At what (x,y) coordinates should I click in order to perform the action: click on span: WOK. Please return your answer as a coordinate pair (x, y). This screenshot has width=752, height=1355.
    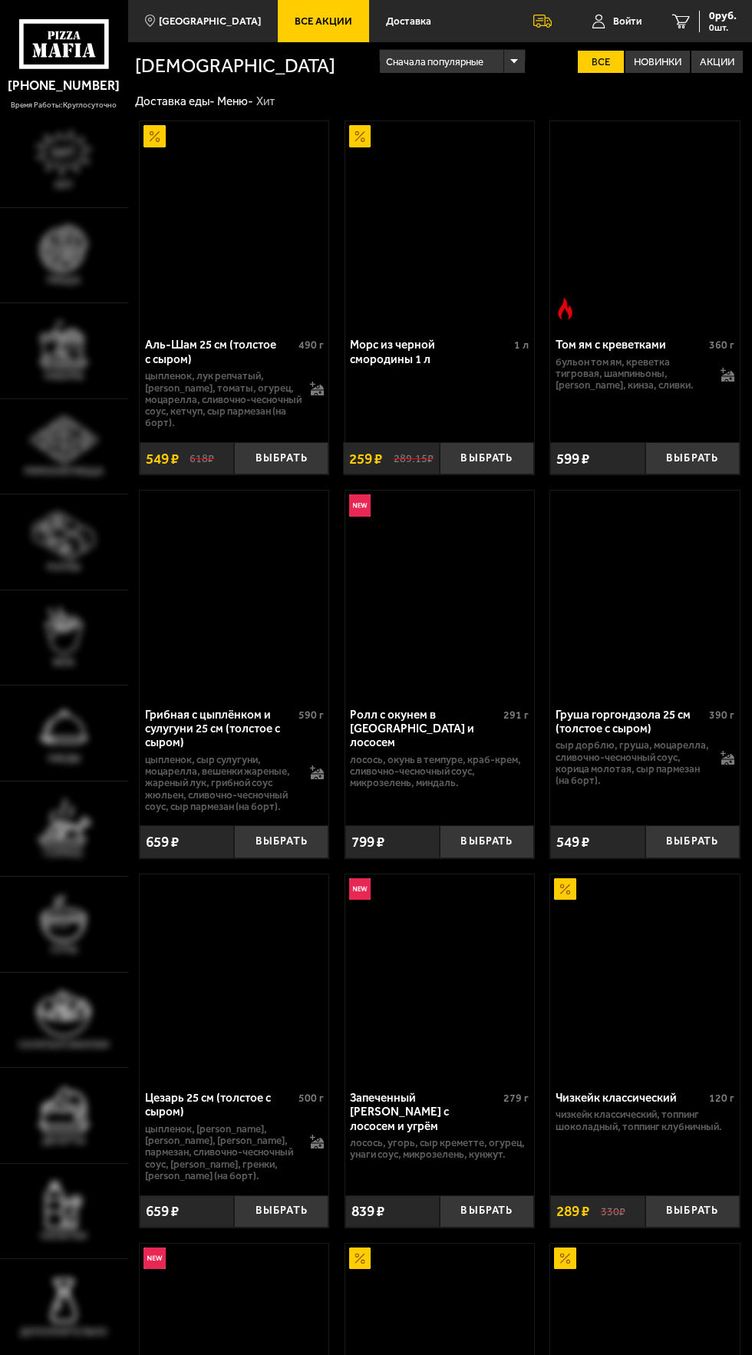
    Looking at the image, I should click on (64, 662).